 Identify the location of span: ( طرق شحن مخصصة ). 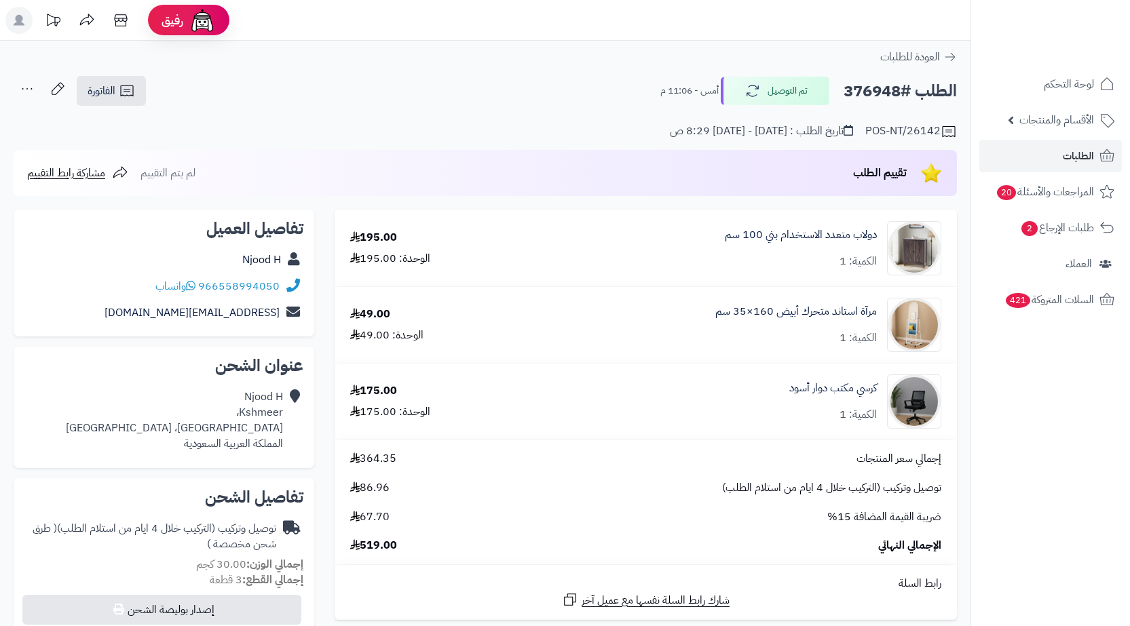
(154, 536).